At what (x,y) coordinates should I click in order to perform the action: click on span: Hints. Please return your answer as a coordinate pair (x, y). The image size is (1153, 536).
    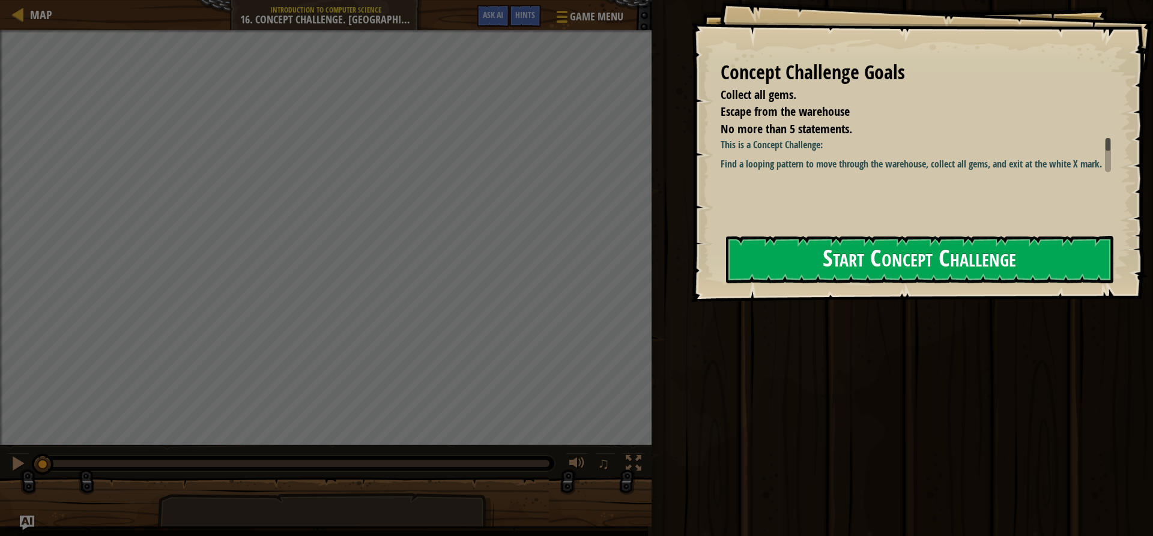
    Looking at the image, I should click on (525, 14).